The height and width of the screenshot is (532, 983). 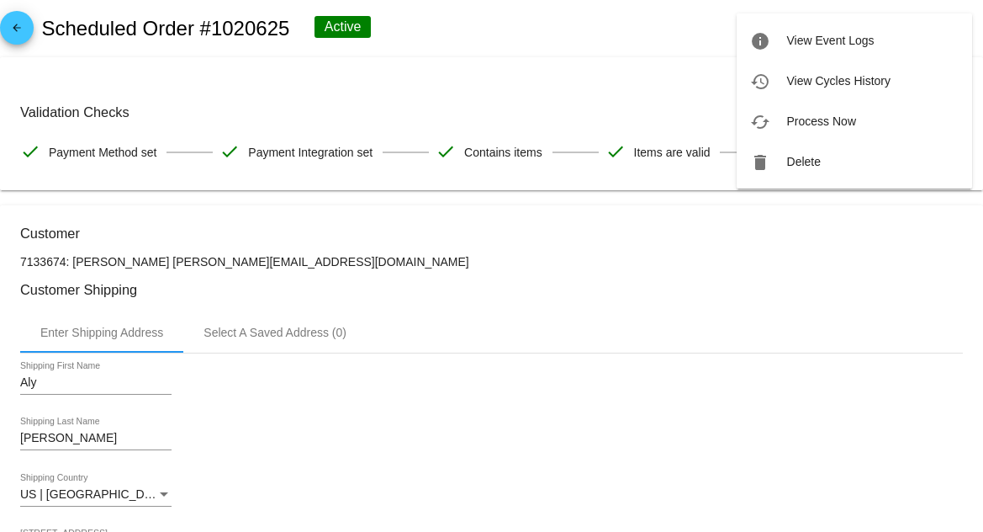 What do you see at coordinates (760, 162) in the screenshot?
I see `mat-icon: delete` at bounding box center [760, 162].